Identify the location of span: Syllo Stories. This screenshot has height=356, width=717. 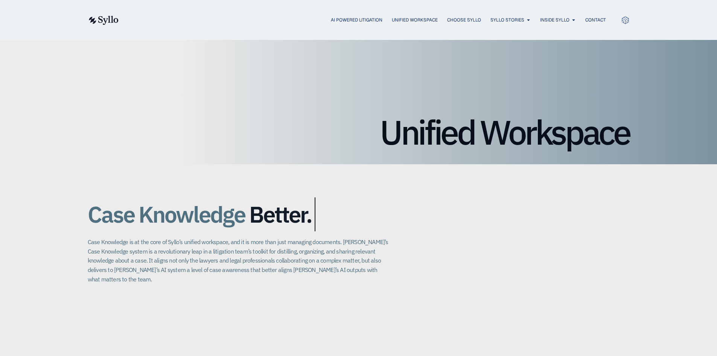
(507, 20).